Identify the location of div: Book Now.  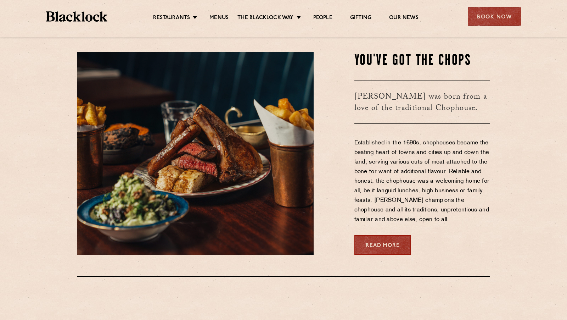
(495, 16).